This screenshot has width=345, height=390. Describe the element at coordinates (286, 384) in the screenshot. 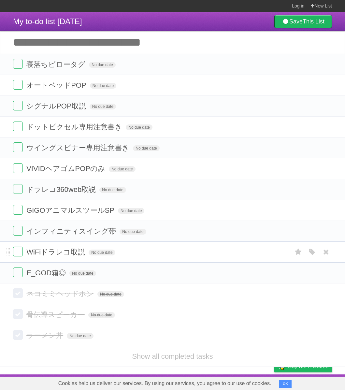

I see `button: OK` at that location.